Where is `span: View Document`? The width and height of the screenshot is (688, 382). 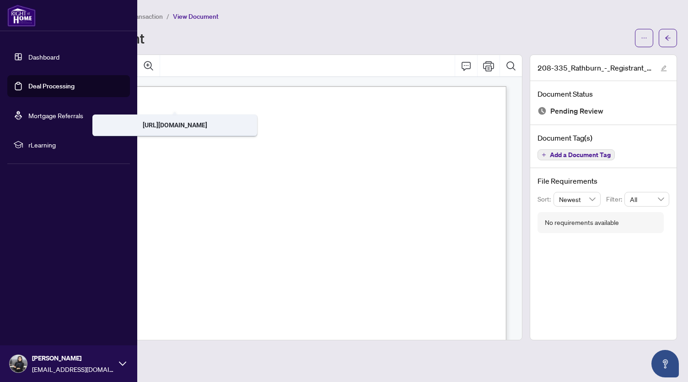
span: View Document is located at coordinates (196, 16).